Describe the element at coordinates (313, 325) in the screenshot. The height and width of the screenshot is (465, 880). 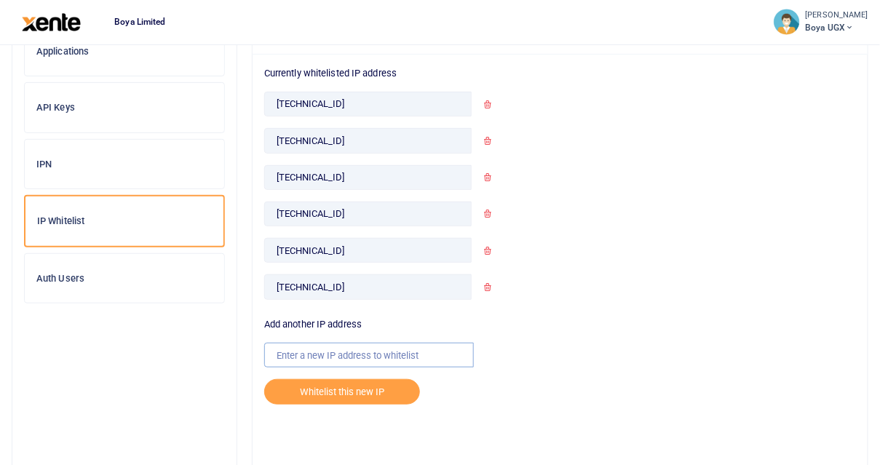
I see `label: Add another IP address` at that location.